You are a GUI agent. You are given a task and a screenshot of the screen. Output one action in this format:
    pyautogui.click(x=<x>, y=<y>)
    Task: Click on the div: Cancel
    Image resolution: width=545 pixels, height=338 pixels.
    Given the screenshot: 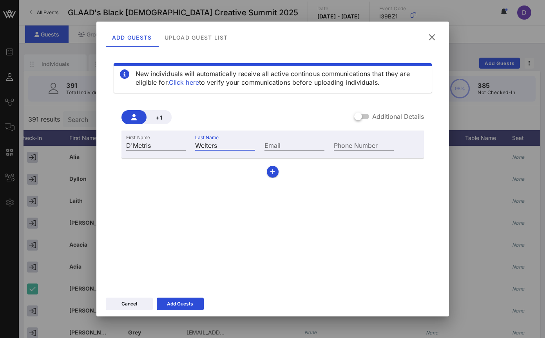 What is the action you would take?
    pyautogui.click(x=129, y=304)
    